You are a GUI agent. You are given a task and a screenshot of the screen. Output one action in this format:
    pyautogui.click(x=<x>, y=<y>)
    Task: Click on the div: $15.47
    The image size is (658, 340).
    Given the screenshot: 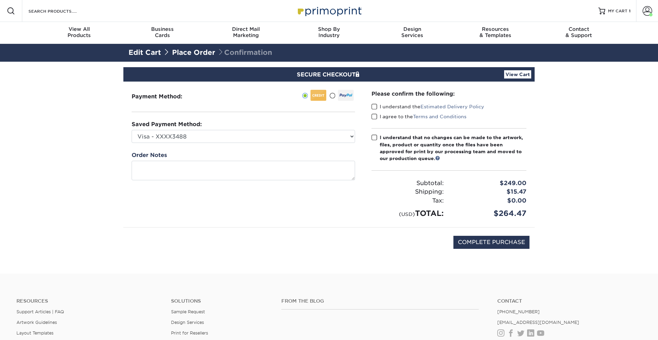 What is the action you would take?
    pyautogui.click(x=490, y=192)
    